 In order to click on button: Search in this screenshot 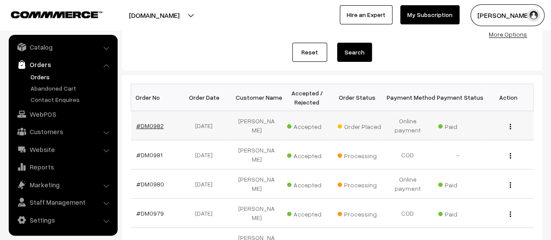, I will do `click(354, 52)`.